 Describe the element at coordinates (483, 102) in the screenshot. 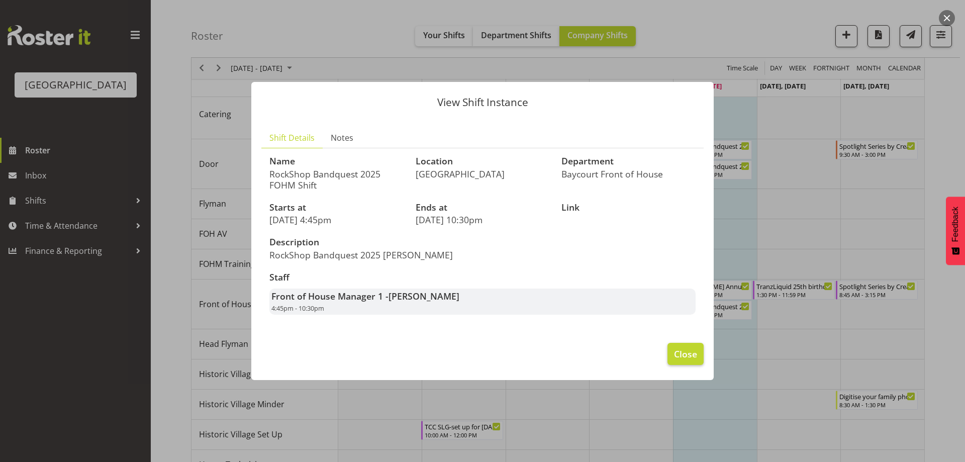

I see `p: View Shift Instance` at that location.